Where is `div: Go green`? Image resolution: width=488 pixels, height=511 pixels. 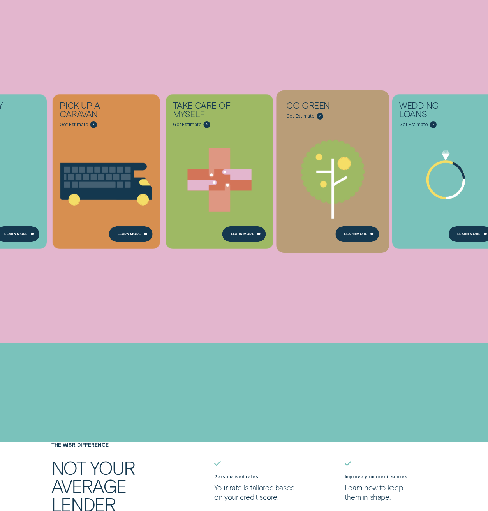
div: Go green is located at coordinates (321, 107).